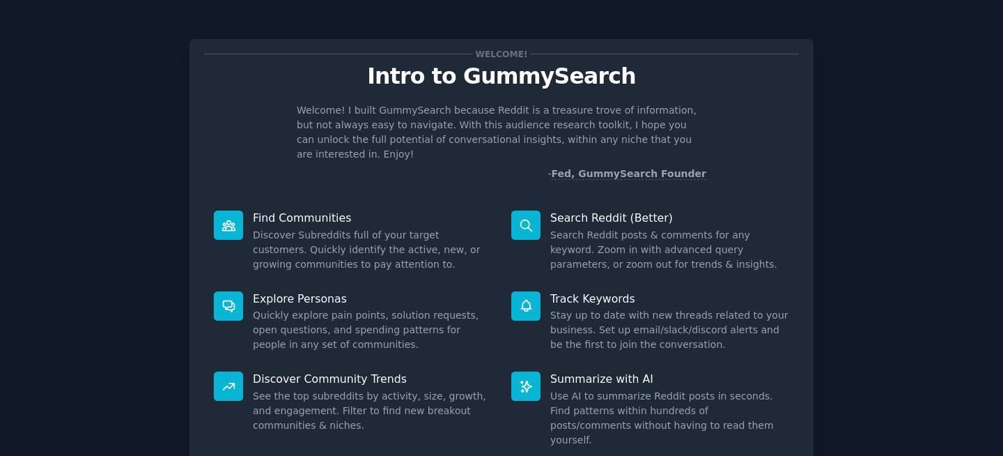  What do you see at coordinates (670, 378) in the screenshot?
I see `p: Summarize with AI` at bounding box center [670, 378].